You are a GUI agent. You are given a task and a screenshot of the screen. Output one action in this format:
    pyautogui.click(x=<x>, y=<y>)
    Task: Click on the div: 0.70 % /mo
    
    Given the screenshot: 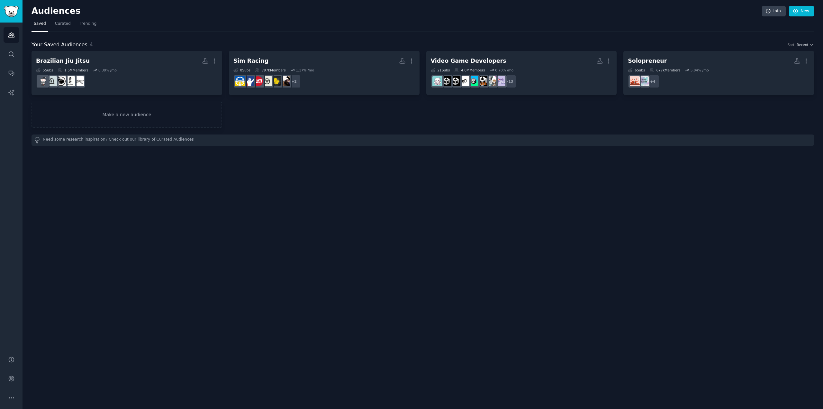 What is the action you would take?
    pyautogui.click(x=504, y=70)
    